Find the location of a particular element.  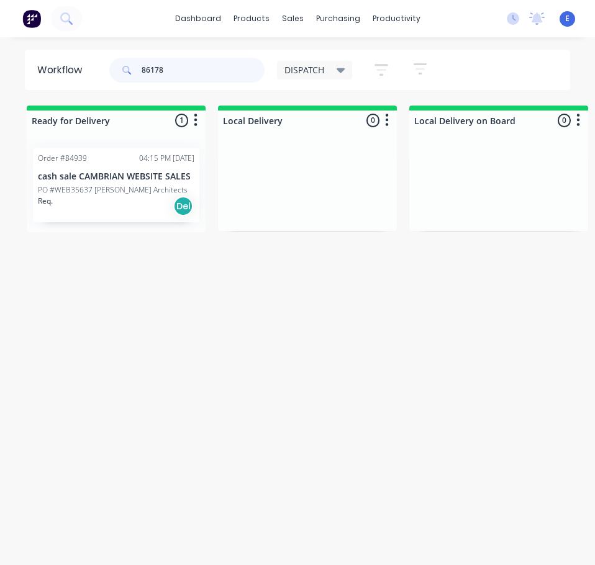

div: Del is located at coordinates (183, 206).